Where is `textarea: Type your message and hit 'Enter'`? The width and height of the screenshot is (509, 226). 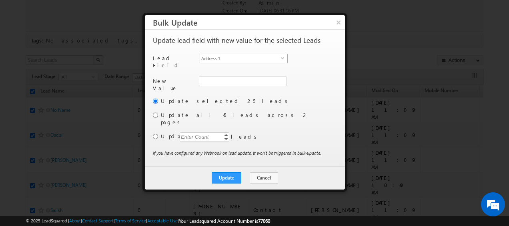 textarea: Type your message and hit 'Enter' is located at coordinates (78, 120).